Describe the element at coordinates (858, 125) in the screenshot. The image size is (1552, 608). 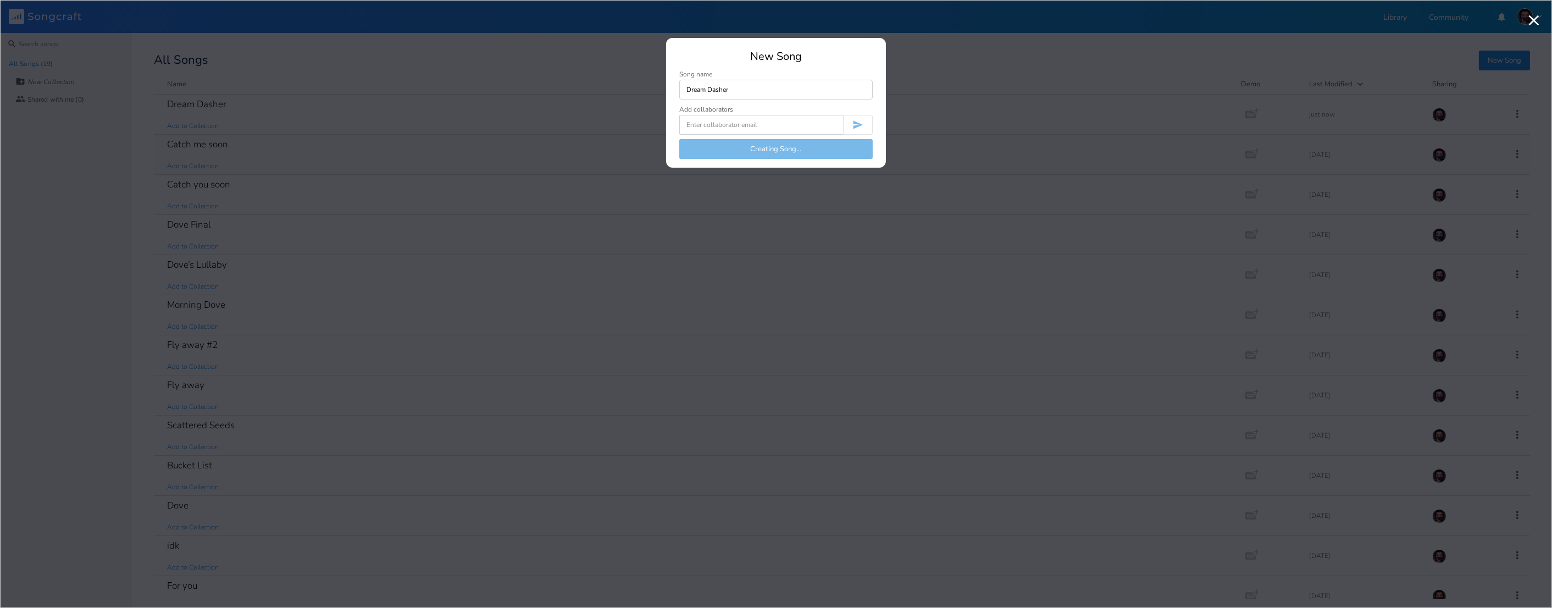
I see `button: Invite` at that location.